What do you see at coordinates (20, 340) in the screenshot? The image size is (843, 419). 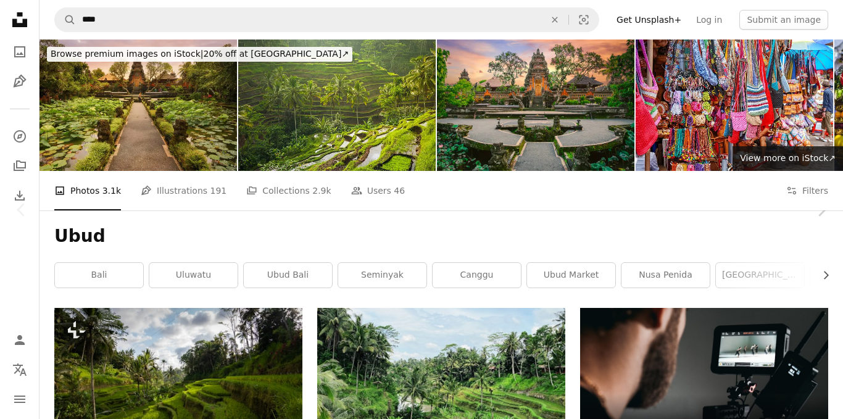 I see `a: Log in / Sign up` at bounding box center [20, 340].